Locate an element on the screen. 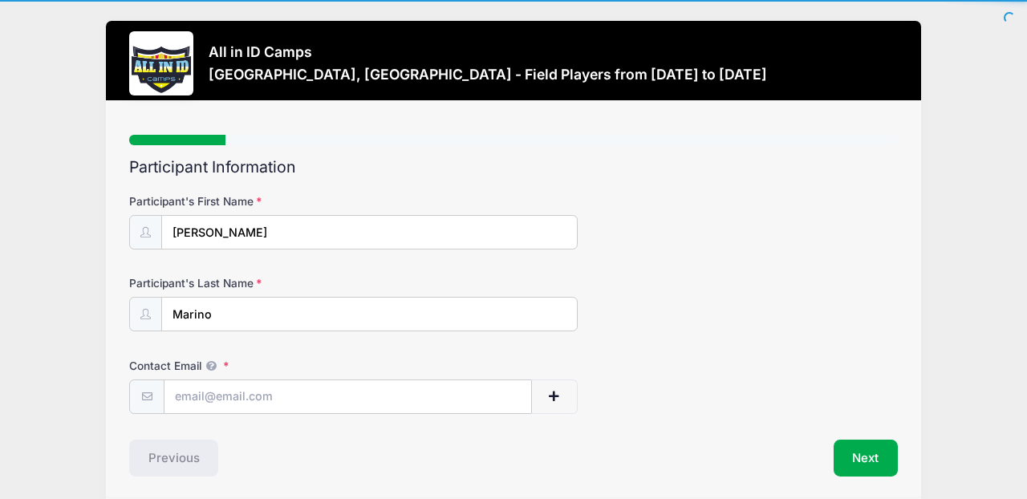 The width and height of the screenshot is (1027, 499). h2: Participant Information is located at coordinates (514, 167).